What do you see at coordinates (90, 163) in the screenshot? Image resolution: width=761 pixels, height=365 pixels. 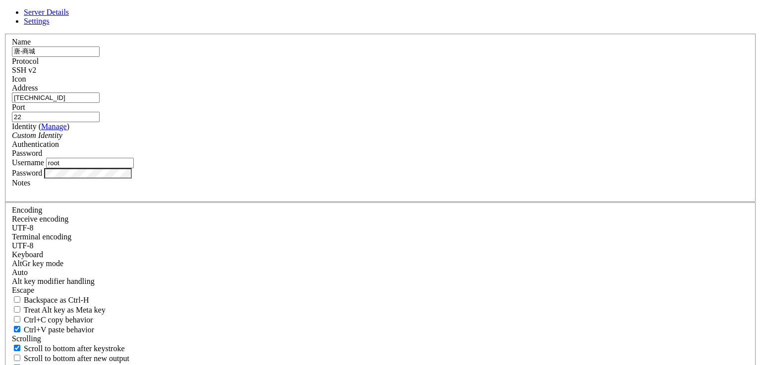 I see `input: Login Username` at bounding box center [90, 163].